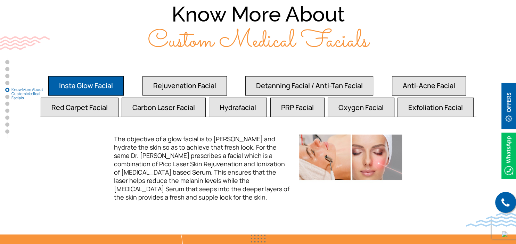  I want to click on button: PRP Facial, so click(298, 108).